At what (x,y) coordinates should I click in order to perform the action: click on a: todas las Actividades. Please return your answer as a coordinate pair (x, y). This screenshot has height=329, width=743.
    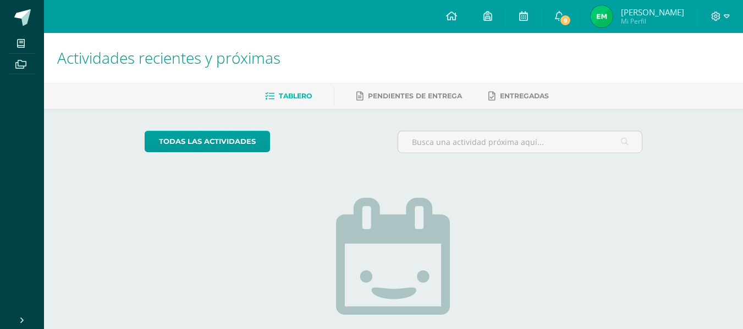
    Looking at the image, I should click on (207, 141).